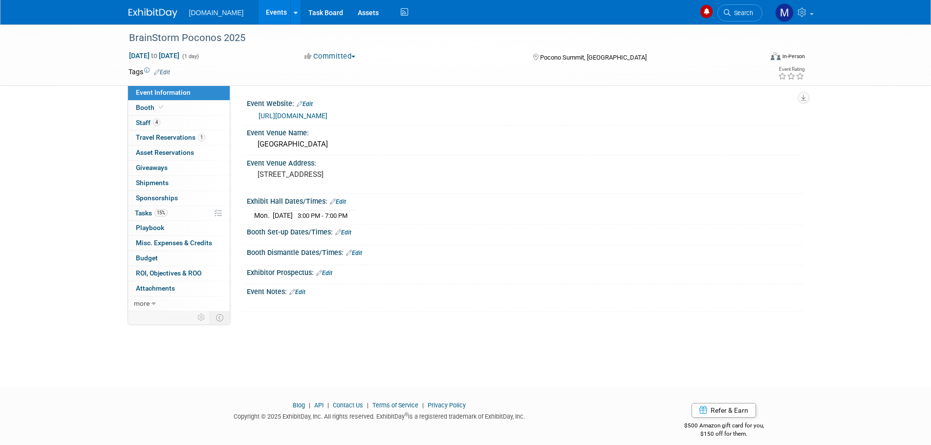 The image size is (931, 445). I want to click on div: Copyright © 2025 ExhibitDay, Inc. All rights reserved. ExhibitDay is a registered trademark of Ex..., so click(380, 415).